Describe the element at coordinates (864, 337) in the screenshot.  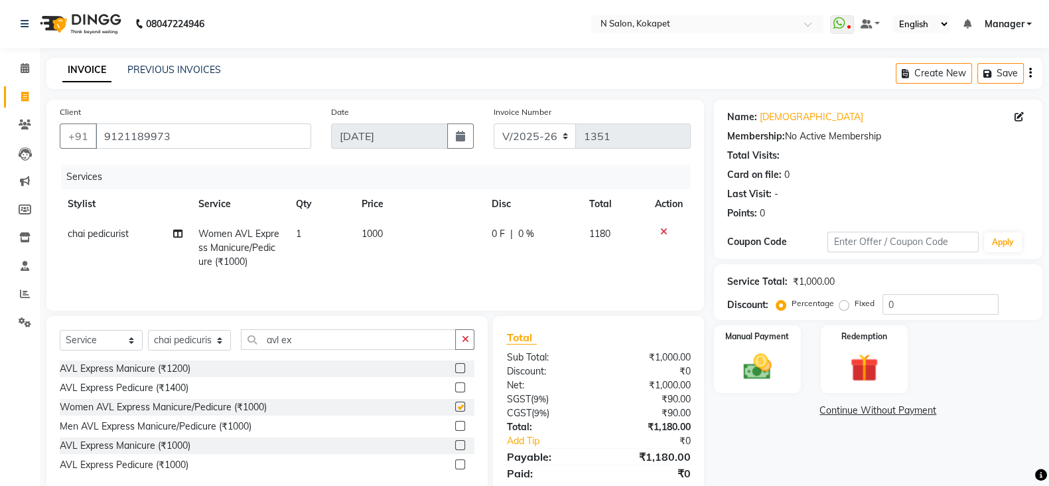
I see `label: Redemption` at that location.